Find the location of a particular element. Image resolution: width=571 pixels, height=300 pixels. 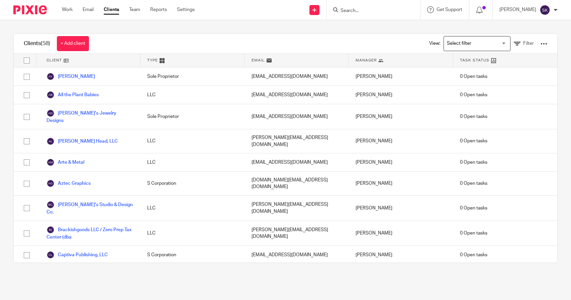

a: Team is located at coordinates (134, 10).